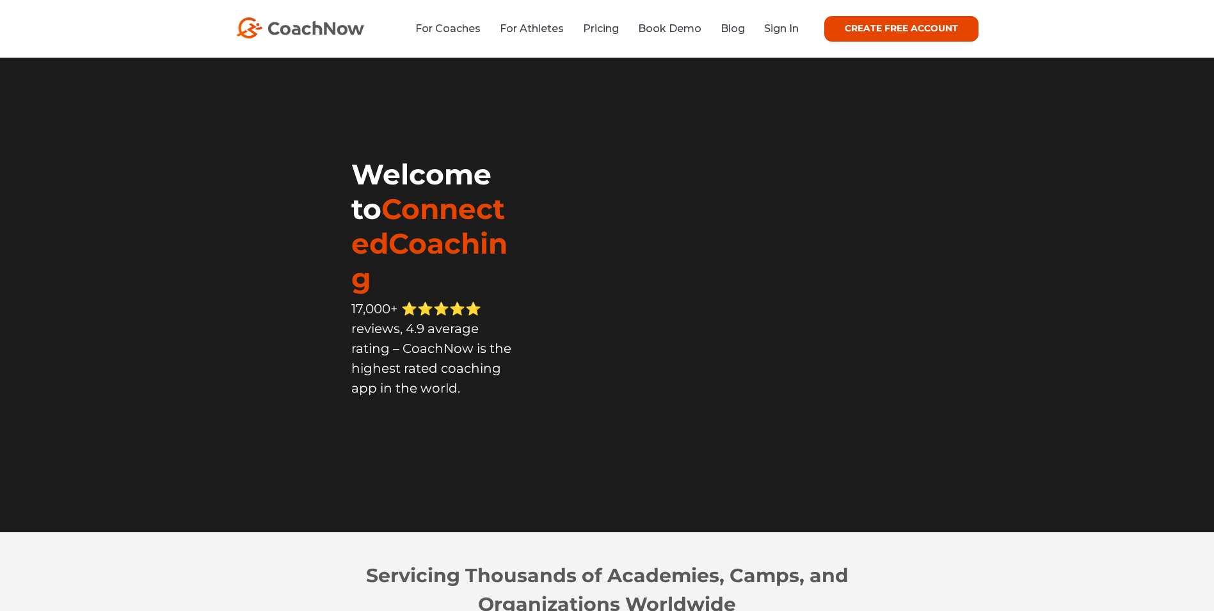  What do you see at coordinates (782, 28) in the screenshot?
I see `a: Sign In` at bounding box center [782, 28].